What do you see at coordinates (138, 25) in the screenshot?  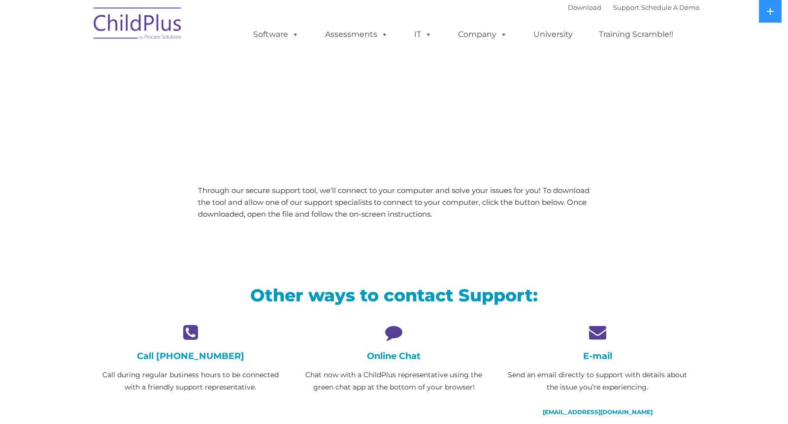 I see `img: ChildPlus by Procare Solutions` at bounding box center [138, 25].